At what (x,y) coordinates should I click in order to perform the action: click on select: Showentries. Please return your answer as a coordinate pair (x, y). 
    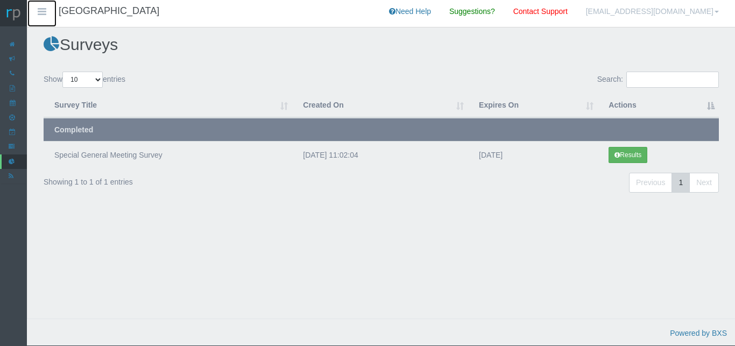
    Looking at the image, I should click on (82, 80).